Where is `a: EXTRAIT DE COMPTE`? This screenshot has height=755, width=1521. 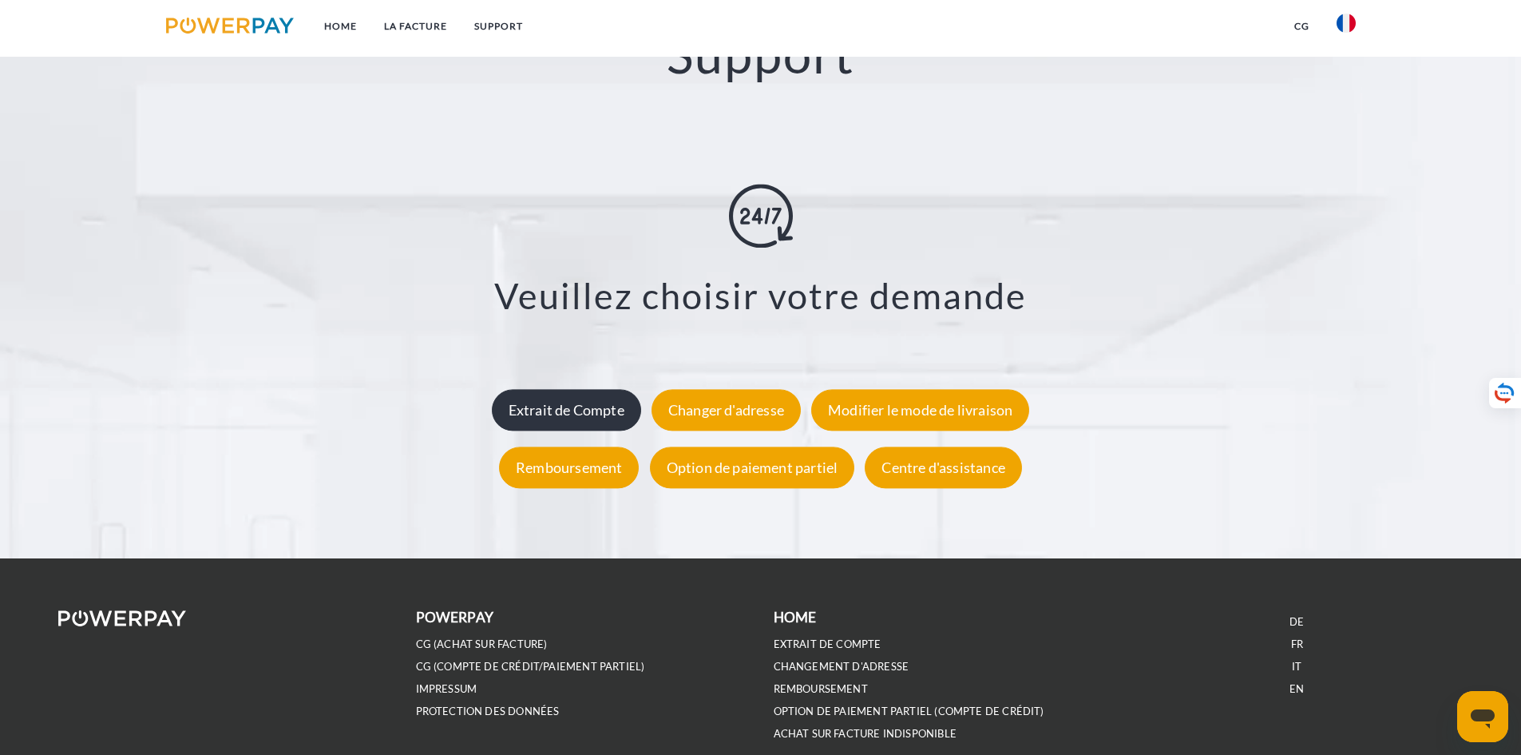
a: EXTRAIT DE COMPTE is located at coordinates (827, 644).